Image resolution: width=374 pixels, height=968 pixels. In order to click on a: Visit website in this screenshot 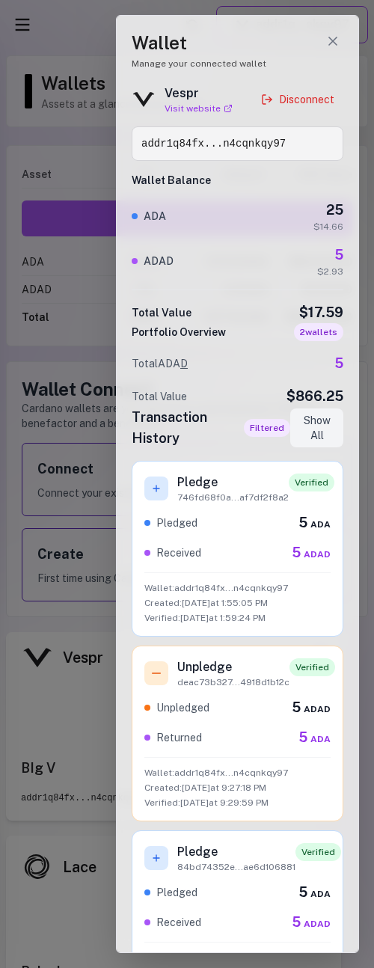, I will do `click(198, 108)`.